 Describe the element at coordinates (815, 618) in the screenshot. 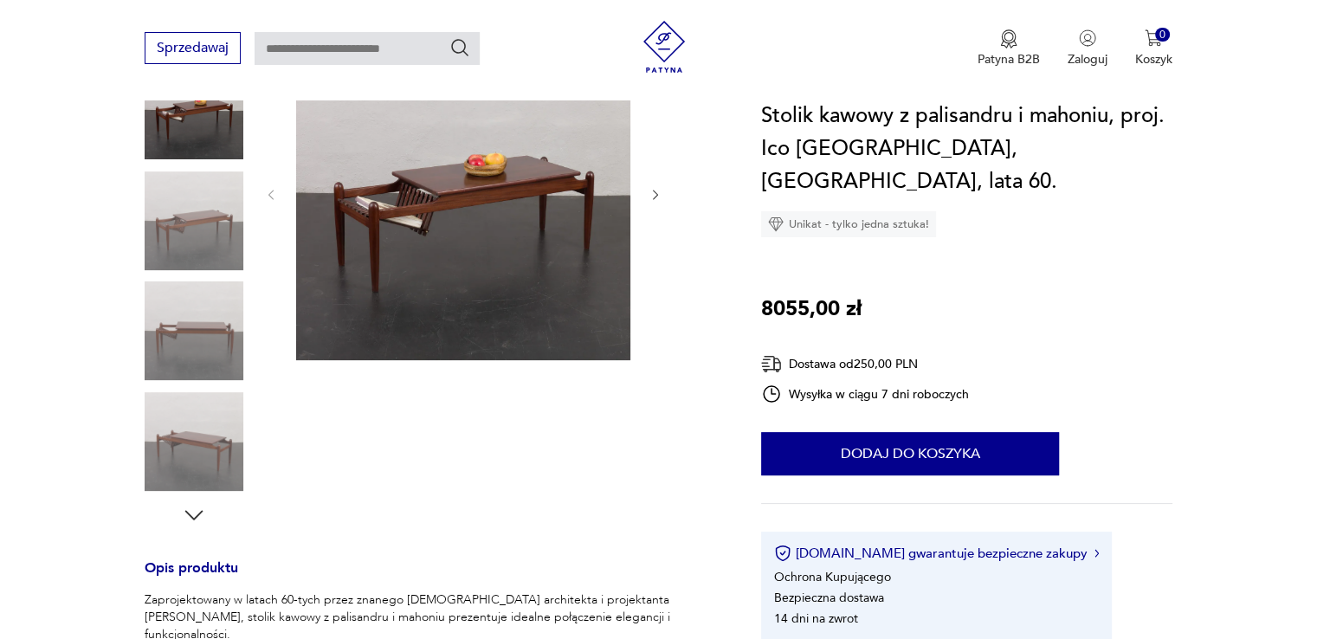

I see `li: 14 dni na zwrot` at that location.